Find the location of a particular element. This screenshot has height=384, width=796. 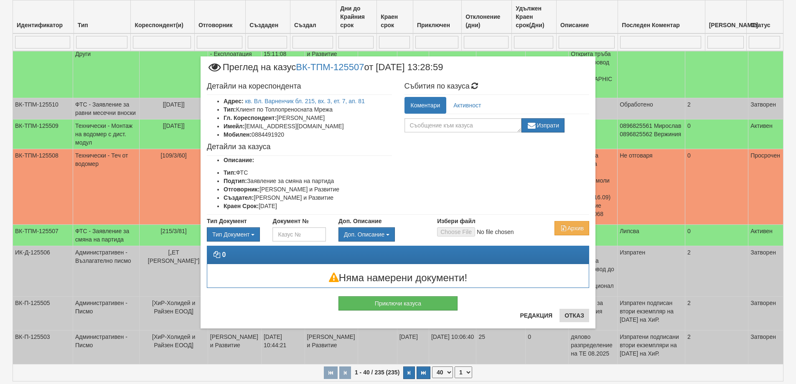

label: Избери файл is located at coordinates (456, 221).